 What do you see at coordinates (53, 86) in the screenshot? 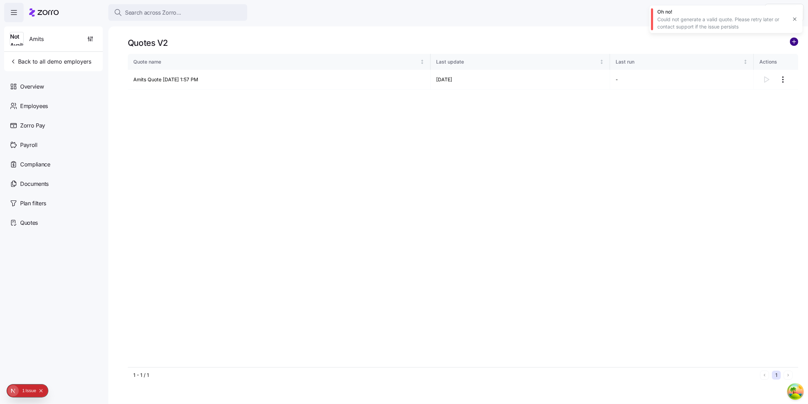
I see `a: Overview` at bounding box center [53, 86].